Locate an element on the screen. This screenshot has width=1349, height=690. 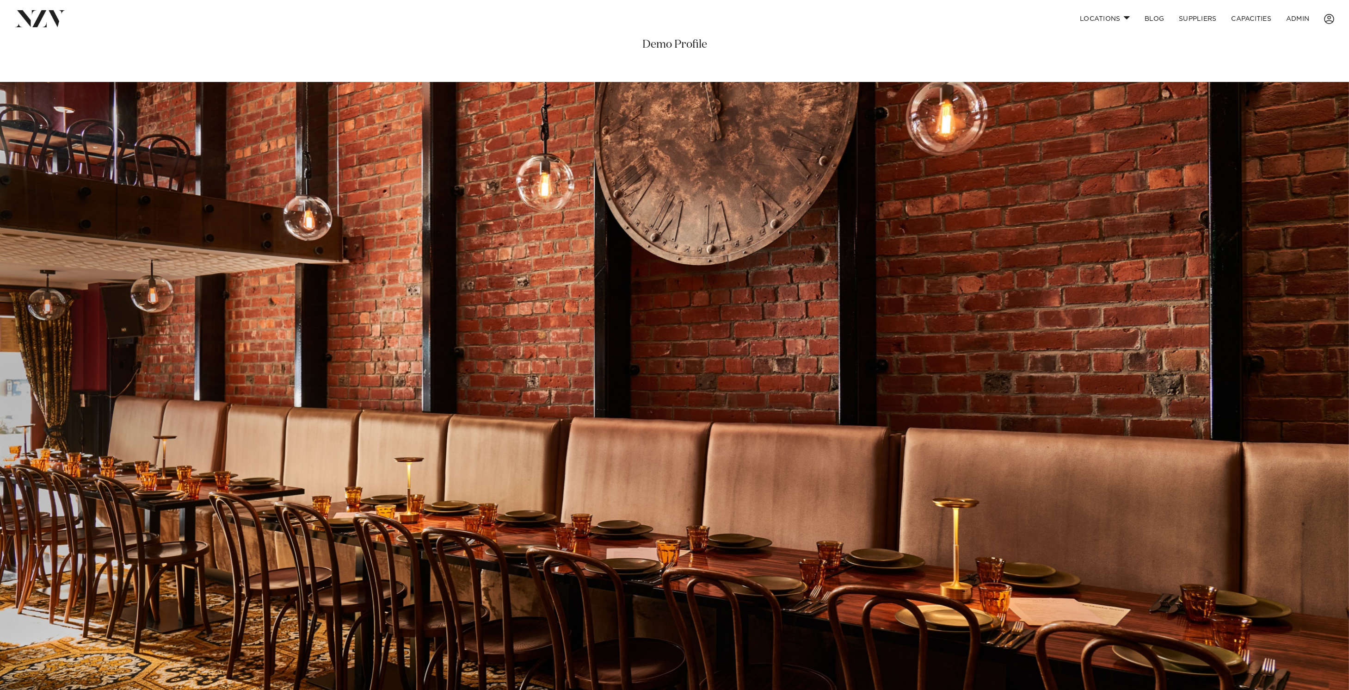
a: Locations is located at coordinates (1105, 18).